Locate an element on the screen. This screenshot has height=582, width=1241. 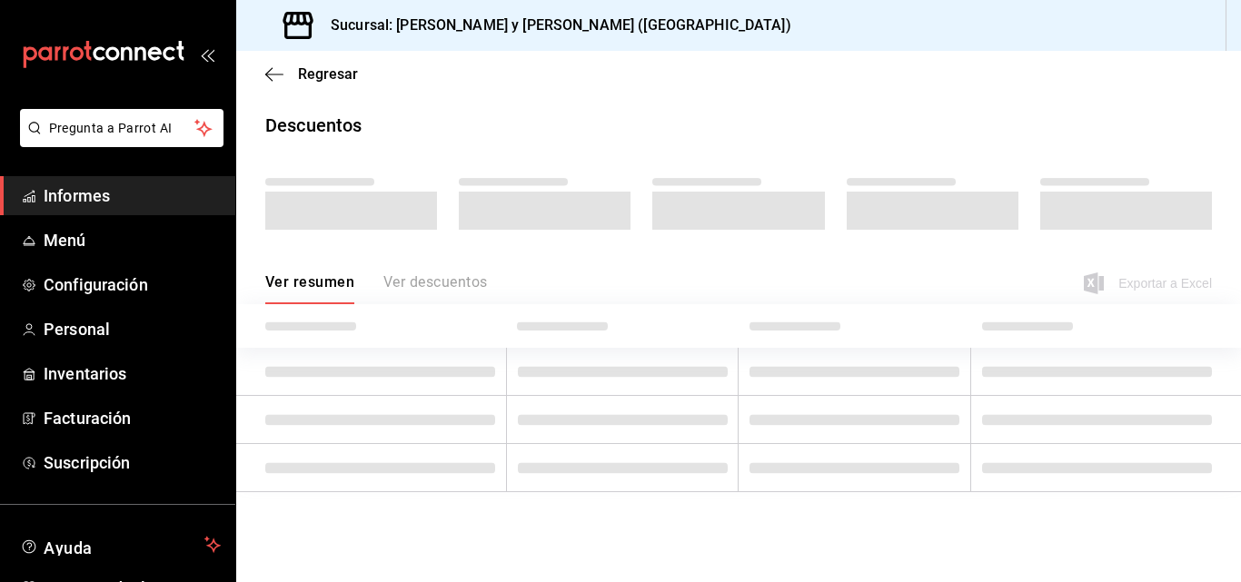
div: Descuentos is located at coordinates (313, 125).